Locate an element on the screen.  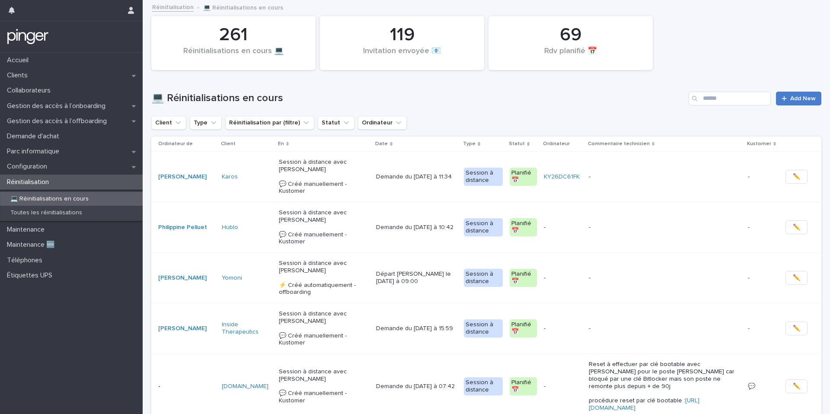
p: Gestion des accès à l’offboarding is located at coordinates (58, 121).